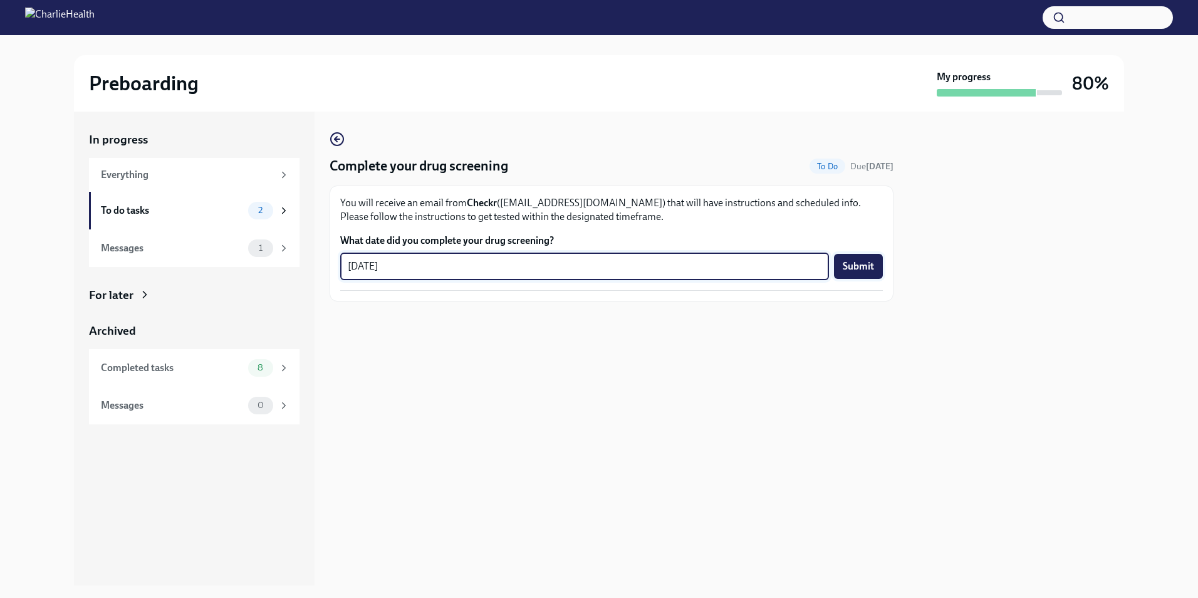 The width and height of the screenshot is (1198, 598). What do you see at coordinates (172, 211) in the screenshot?
I see `div: To do tasks` at bounding box center [172, 211].